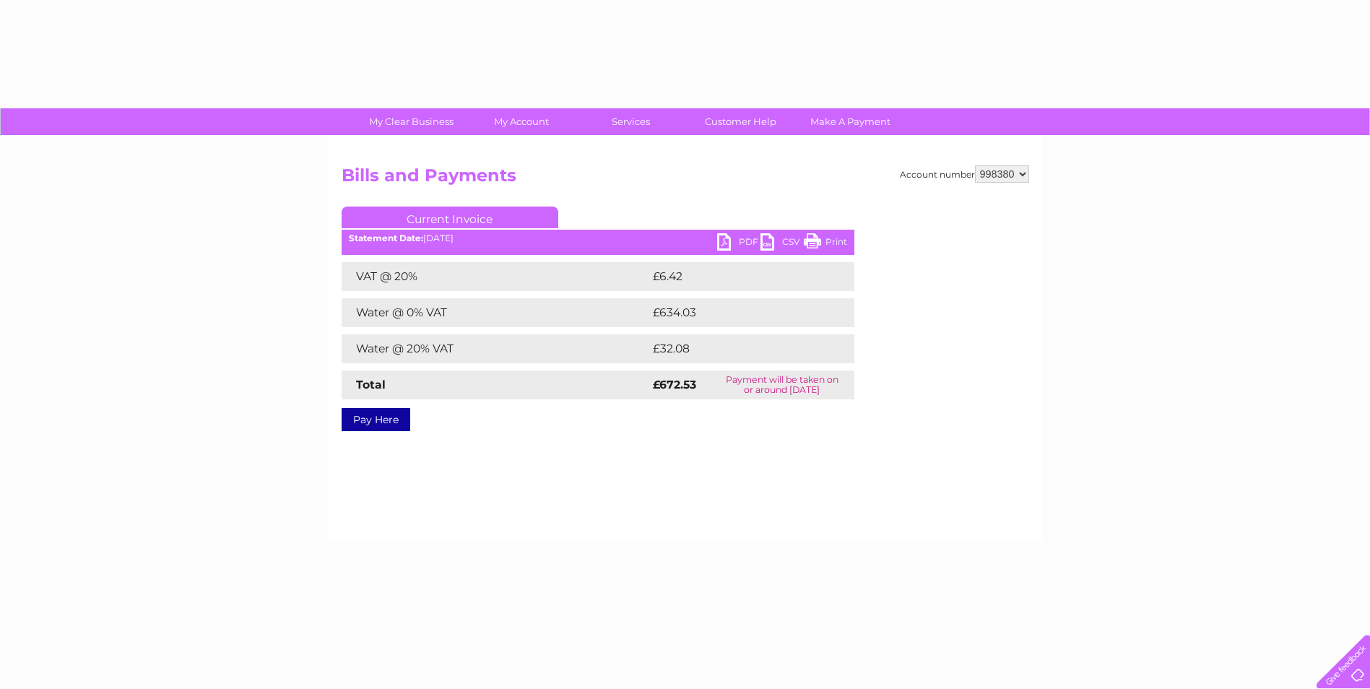  What do you see at coordinates (826, 243) in the screenshot?
I see `a: Print` at bounding box center [826, 243].